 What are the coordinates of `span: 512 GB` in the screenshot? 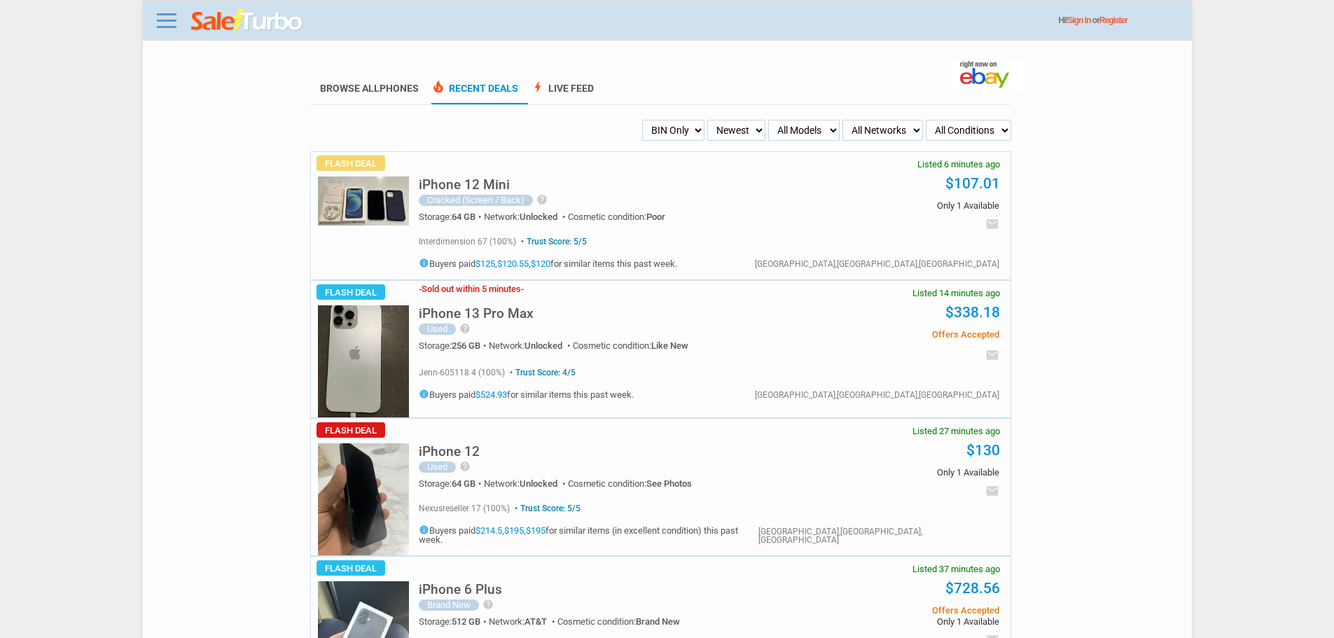 It's located at (466, 621).